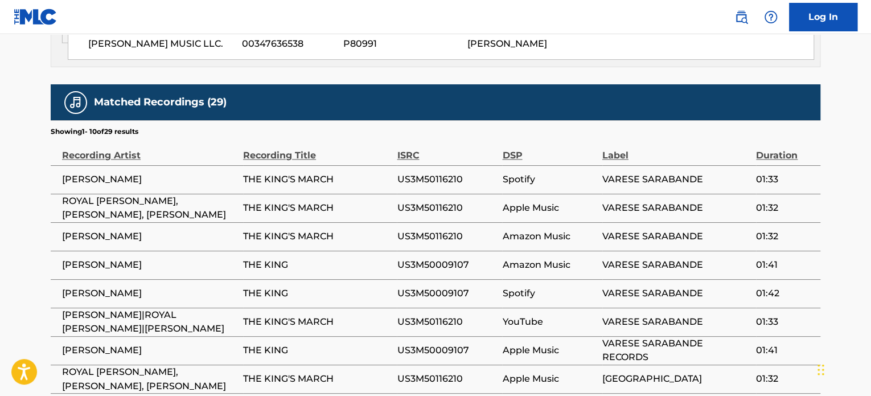 The image size is (871, 396). What do you see at coordinates (785, 293) in the screenshot?
I see `span: 01:42` at bounding box center [785, 293].